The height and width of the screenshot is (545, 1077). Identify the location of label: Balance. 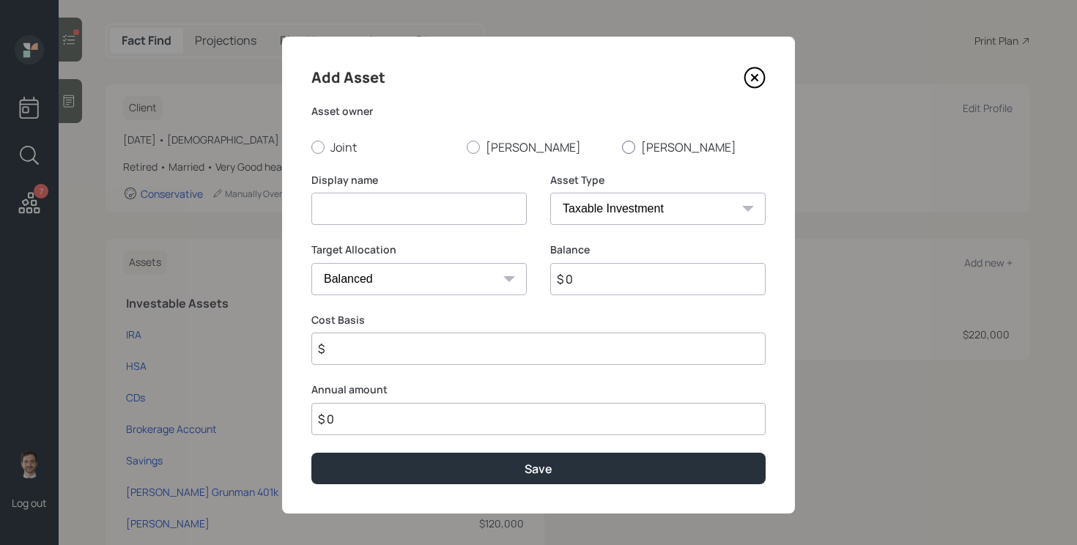
(658, 250).